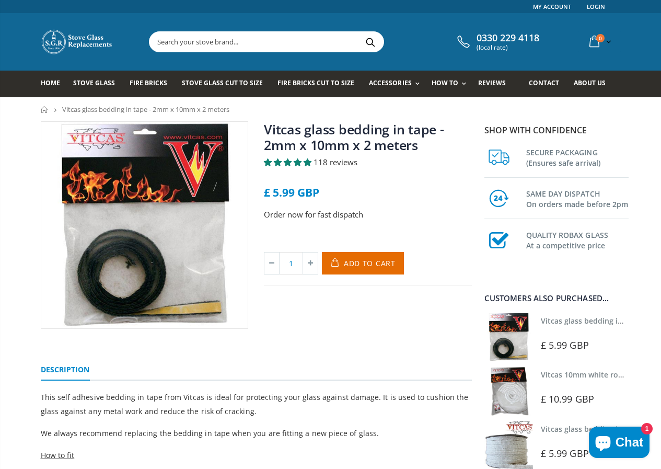  I want to click on h3: SAME DAY DISPATCH On orders made before 2pm, so click(578, 198).